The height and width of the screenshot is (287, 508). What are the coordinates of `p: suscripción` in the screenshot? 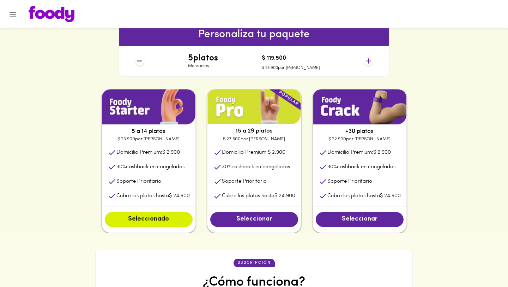 It's located at (254, 263).